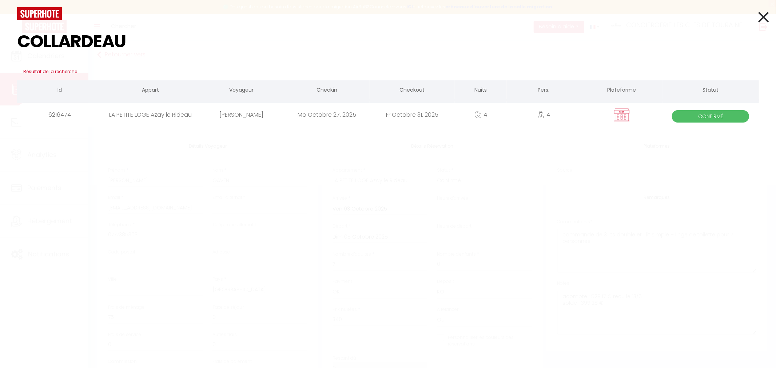 Image resolution: width=776 pixels, height=368 pixels. Describe the element at coordinates (39, 13) in the screenshot. I see `img: logo` at that location.